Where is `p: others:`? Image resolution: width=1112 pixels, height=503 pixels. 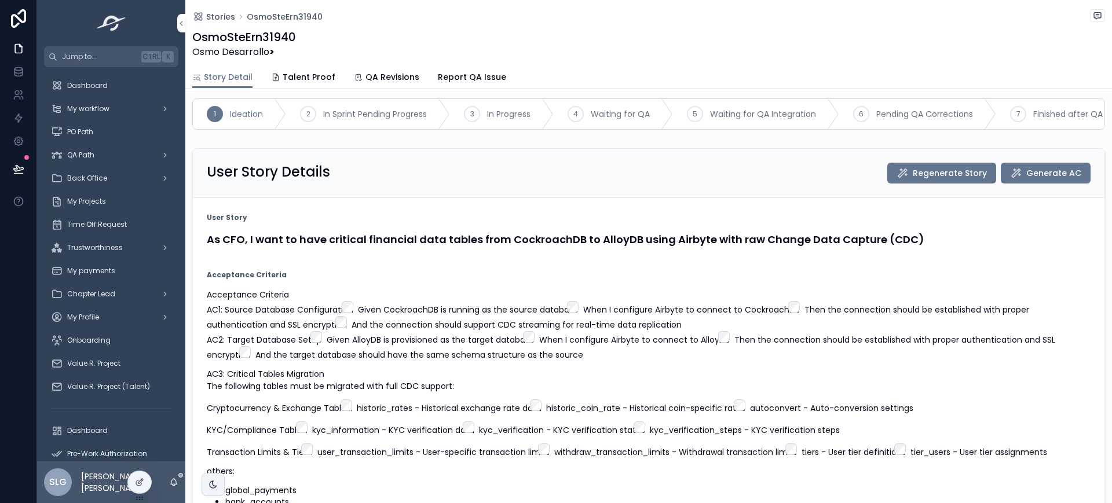 p: others: is located at coordinates (649, 471).